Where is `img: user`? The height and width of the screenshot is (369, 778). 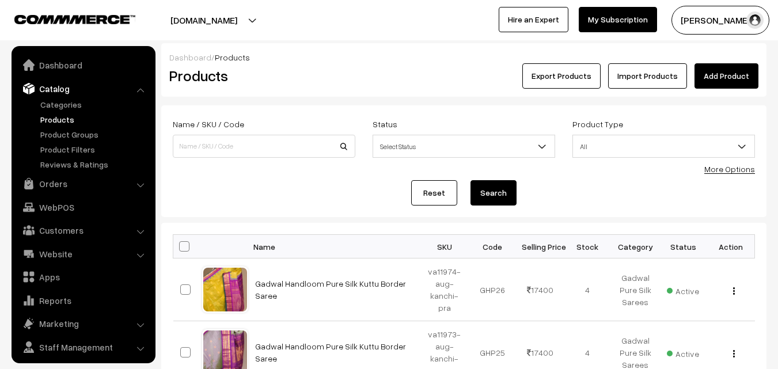 img: user is located at coordinates (755, 20).